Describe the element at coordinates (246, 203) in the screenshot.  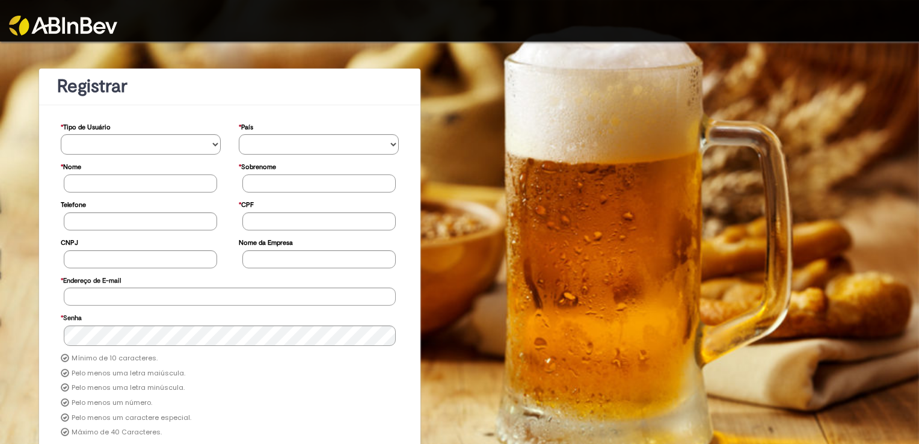
I see `label: CPF` at that location.